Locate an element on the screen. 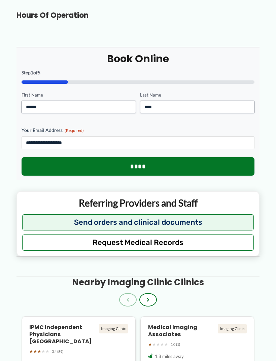 The height and width of the screenshot is (361, 276). label: First Name is located at coordinates (79, 95).